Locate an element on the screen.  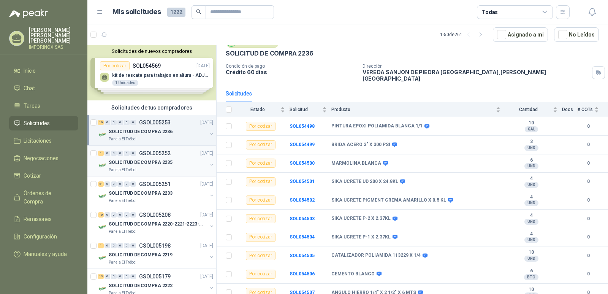
a: SOL054505 is located at coordinates (302, 256).